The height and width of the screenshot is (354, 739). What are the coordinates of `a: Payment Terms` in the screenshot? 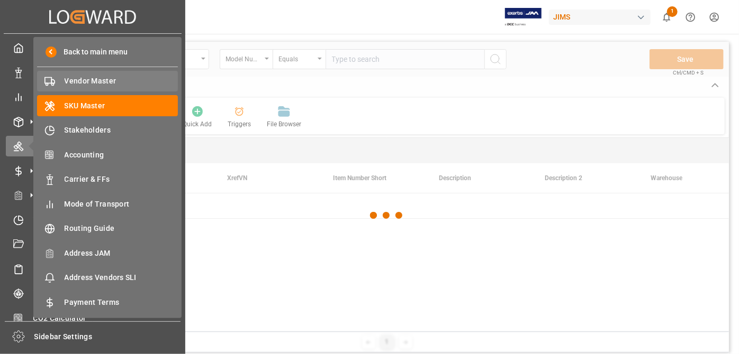 It's located at (107, 302).